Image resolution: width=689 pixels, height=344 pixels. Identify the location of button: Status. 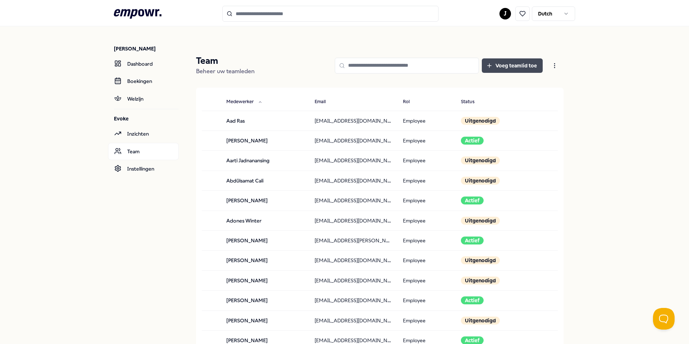
(472, 102).